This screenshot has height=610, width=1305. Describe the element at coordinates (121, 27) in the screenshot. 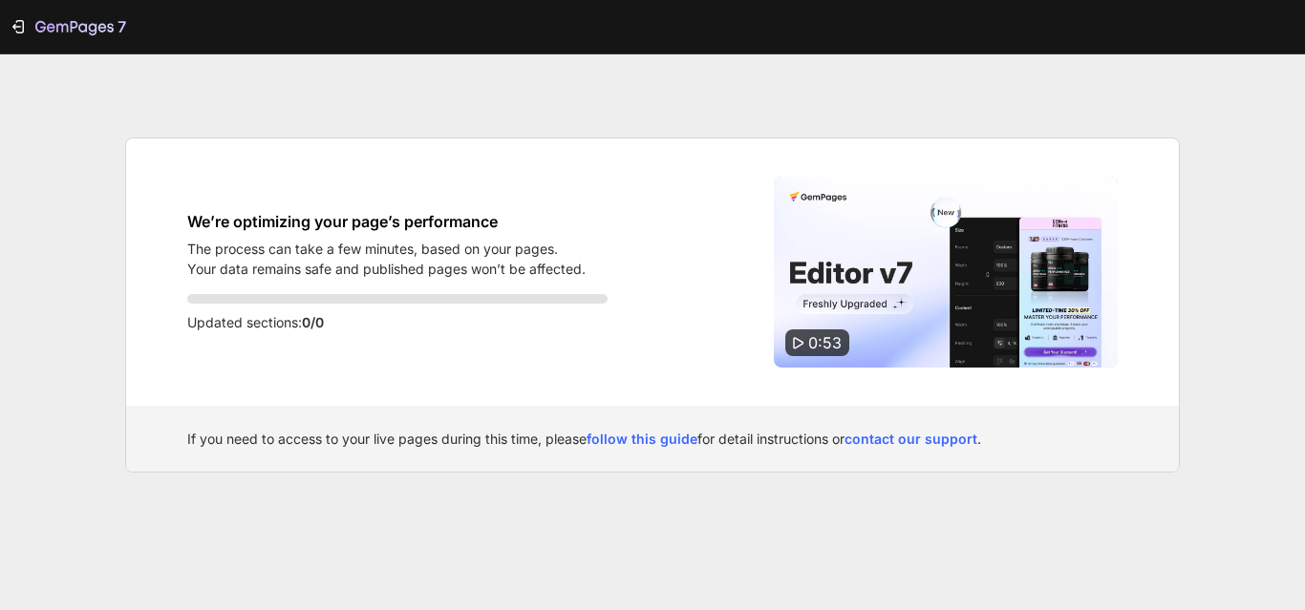

I see `p: 7` at that location.